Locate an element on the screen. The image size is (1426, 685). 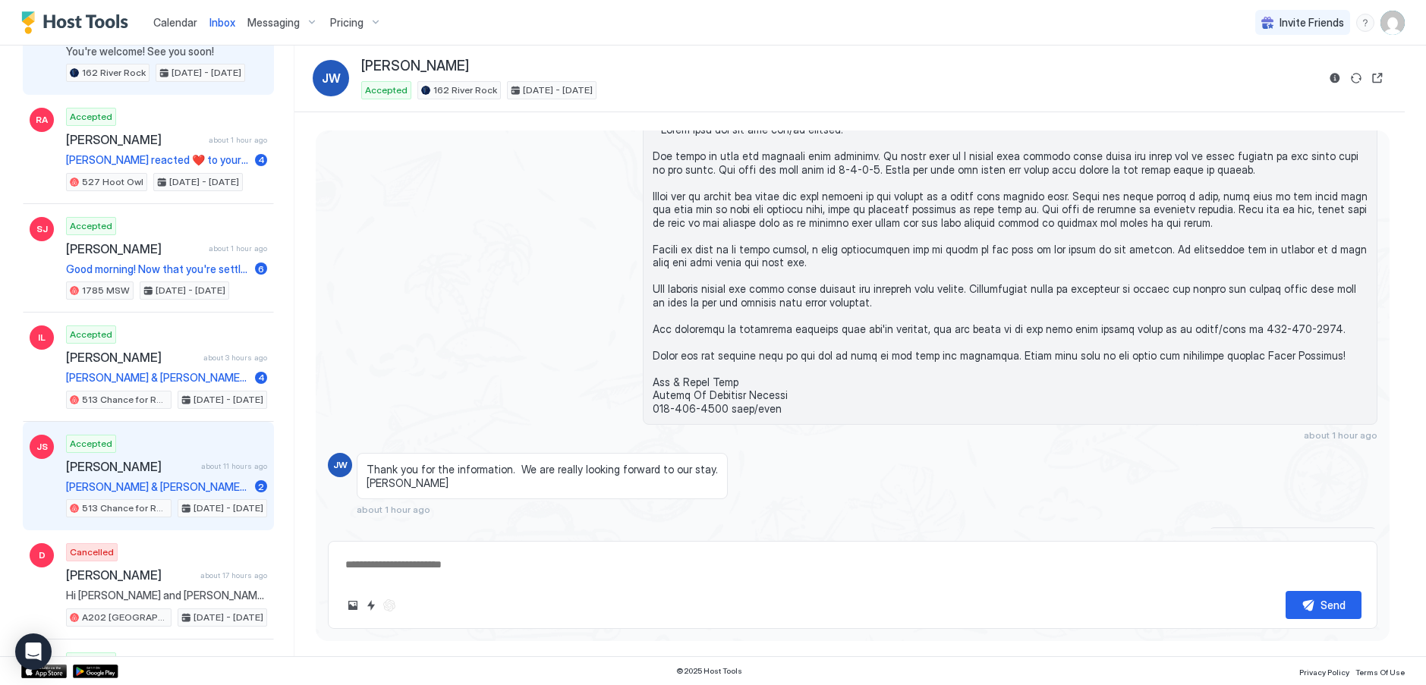
span: Terms Of Use is located at coordinates (1380, 672).